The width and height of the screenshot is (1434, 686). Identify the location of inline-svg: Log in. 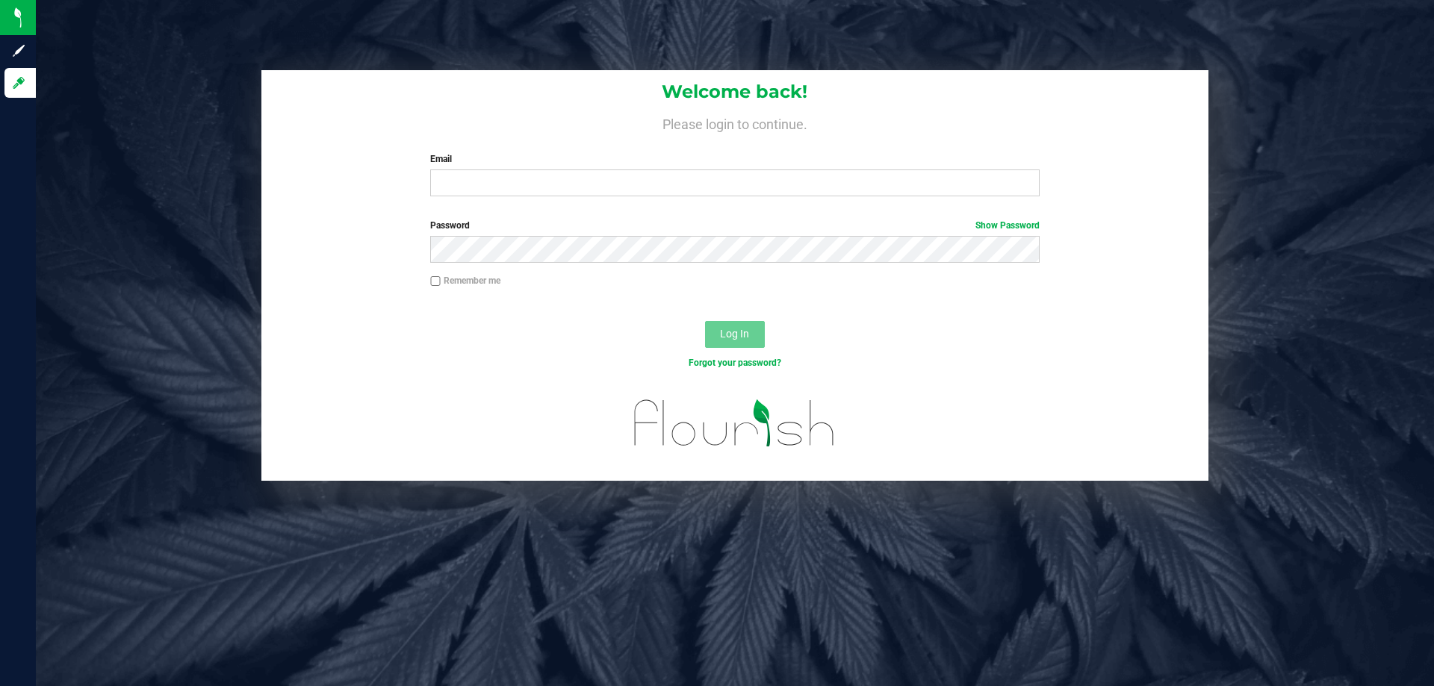
(19, 83).